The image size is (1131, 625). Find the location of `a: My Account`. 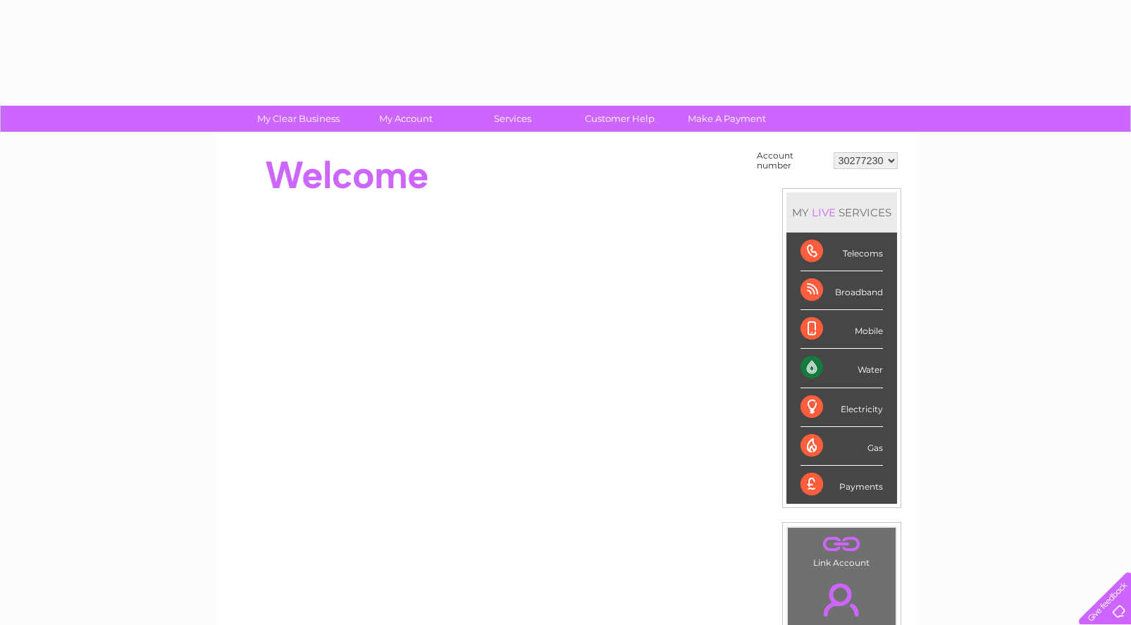

a: My Account is located at coordinates (405, 118).